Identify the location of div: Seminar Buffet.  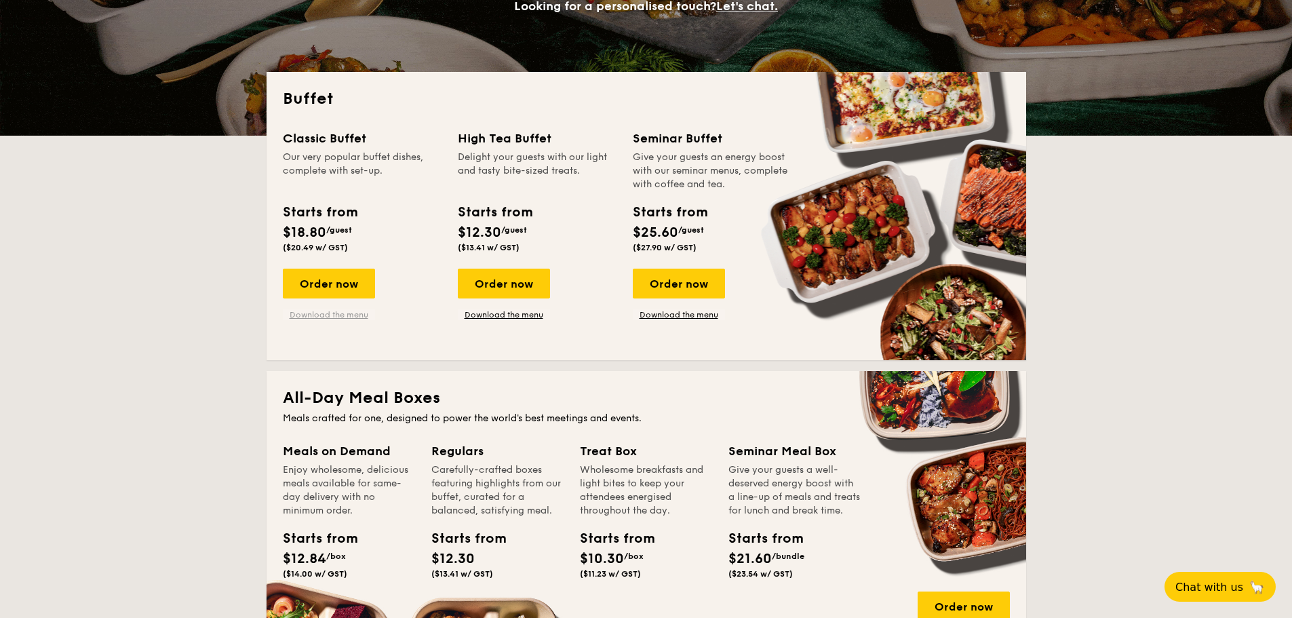
(712, 138).